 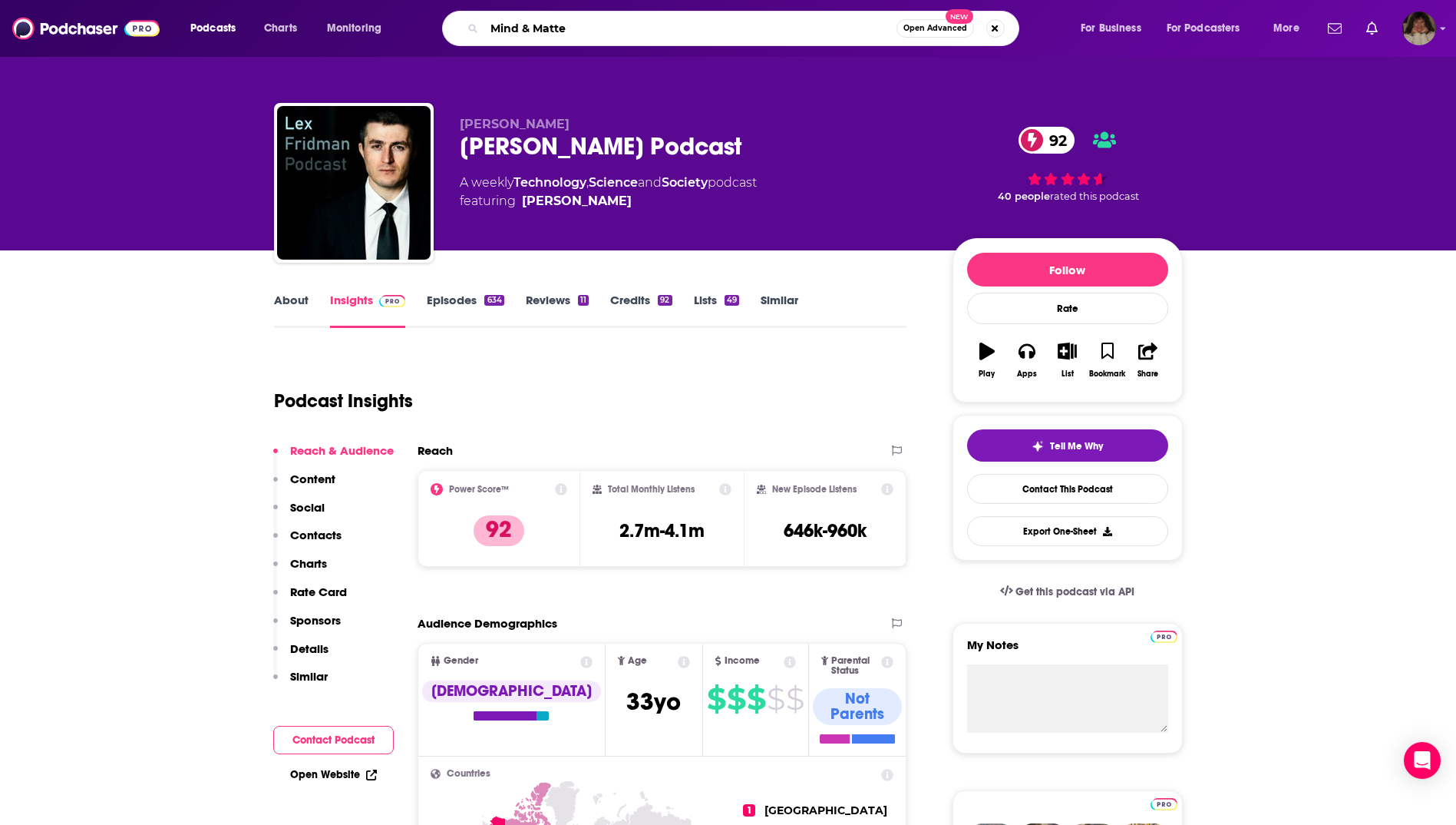 What do you see at coordinates (499, 531) in the screenshot?
I see `p: 92` at bounding box center [499, 531].